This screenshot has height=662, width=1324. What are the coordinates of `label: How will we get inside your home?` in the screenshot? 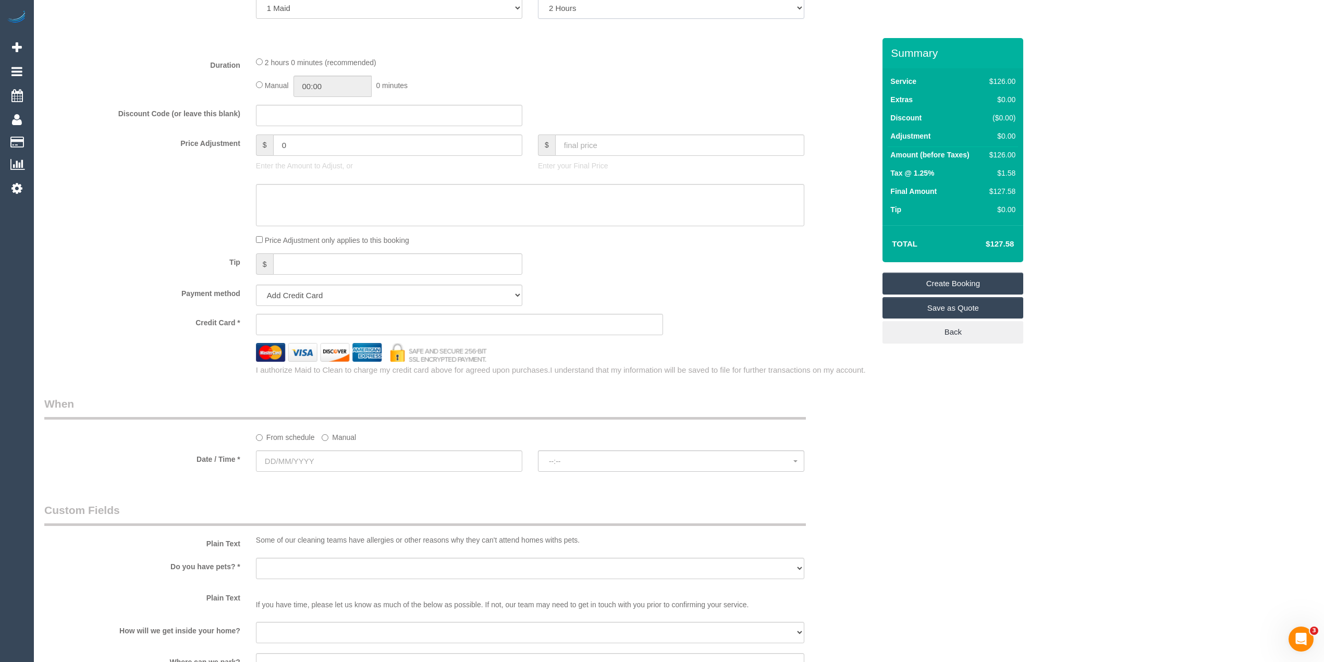 It's located at (142, 629).